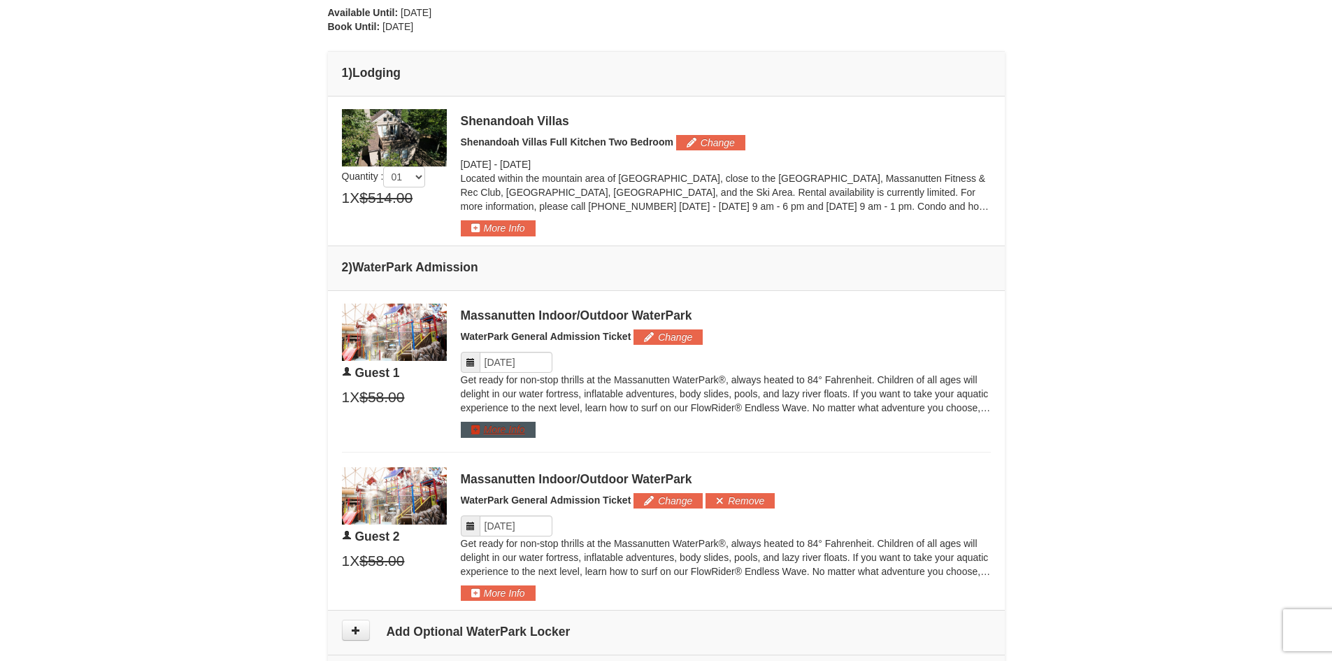 Image resolution: width=1332 pixels, height=661 pixels. Describe the element at coordinates (354, 27) in the screenshot. I see `strong: Book Until:` at that location.